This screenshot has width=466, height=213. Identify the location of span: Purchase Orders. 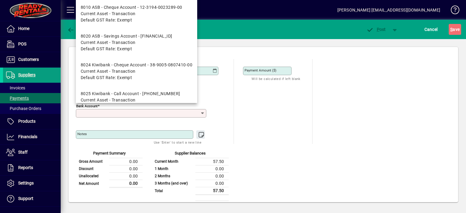
(24, 109).